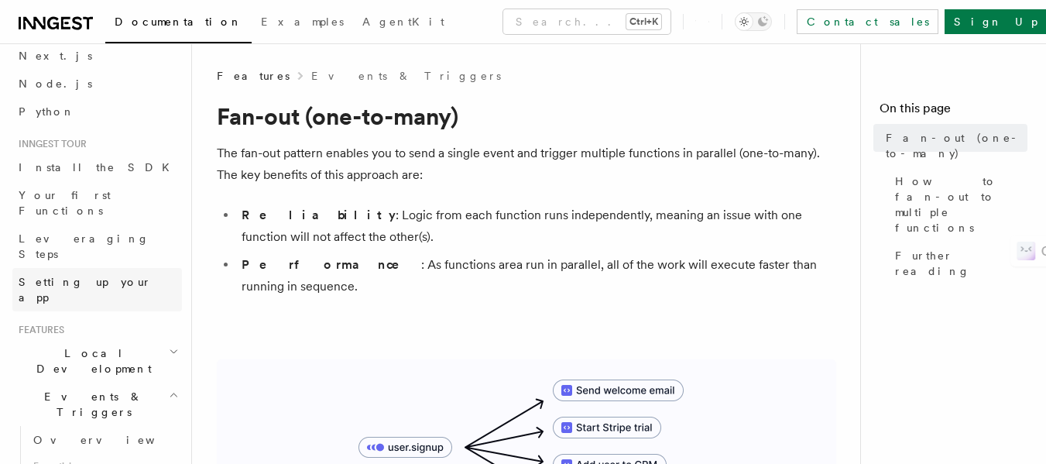 The width and height of the screenshot is (1046, 464). Describe the element at coordinates (91, 361) in the screenshot. I see `span: Local Development` at that location.